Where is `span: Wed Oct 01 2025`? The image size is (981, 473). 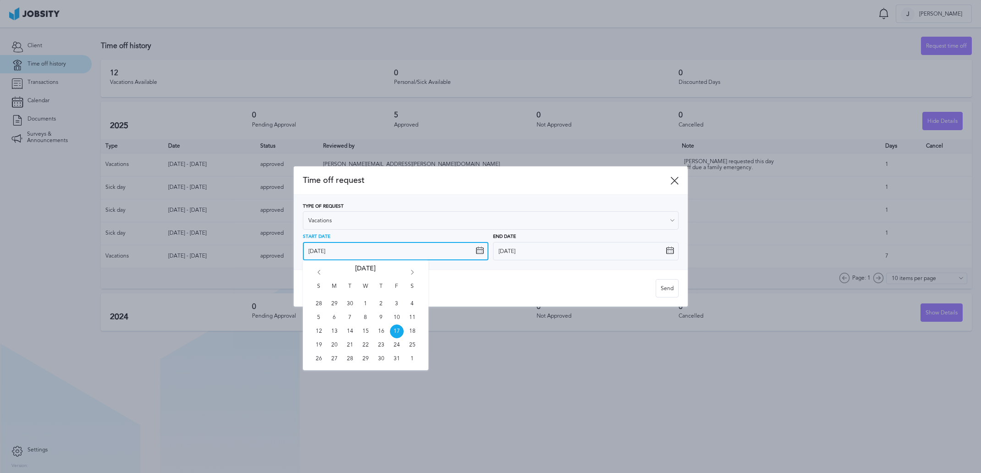 span: Wed Oct 01 2025 is located at coordinates (366, 304).